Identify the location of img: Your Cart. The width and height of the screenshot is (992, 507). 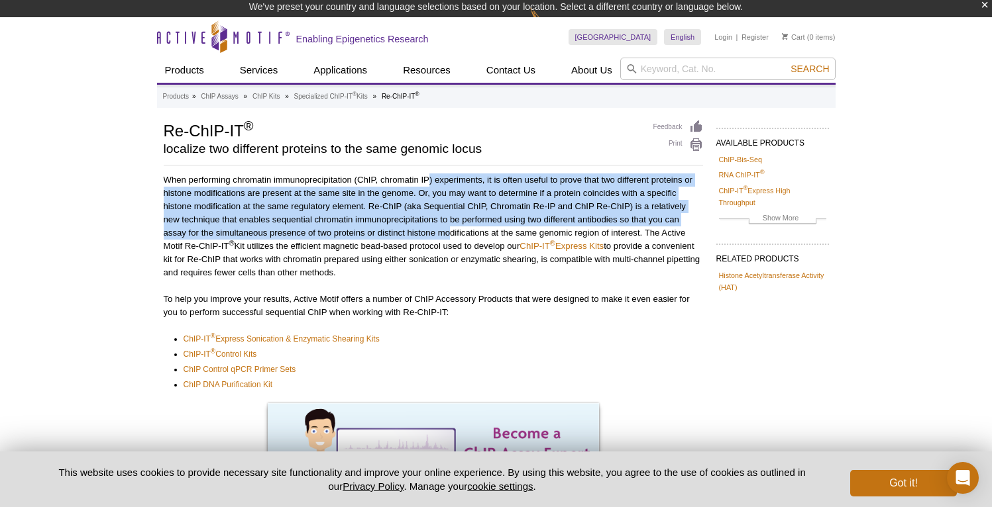
(784, 36).